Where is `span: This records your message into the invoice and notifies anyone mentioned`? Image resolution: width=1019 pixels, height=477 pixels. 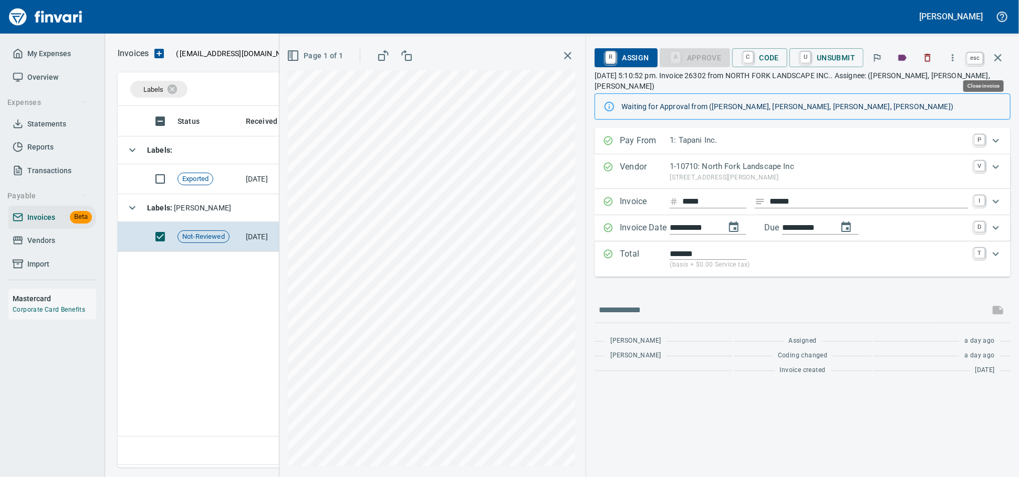
span: This records your message into the invoice and notifies anyone mentioned is located at coordinates (998, 310).